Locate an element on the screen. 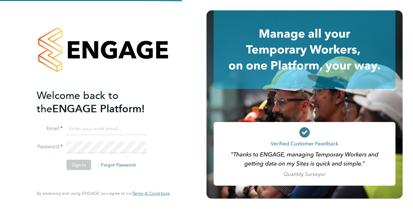 The width and height of the screenshot is (413, 209). input: Enter your work email... is located at coordinates (107, 129).